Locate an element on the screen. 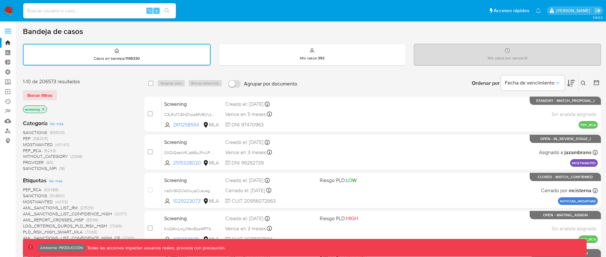 Image resolution: width=606 pixels, height=257 pixels. input: Buscar usuario o caso... is located at coordinates (100, 11).